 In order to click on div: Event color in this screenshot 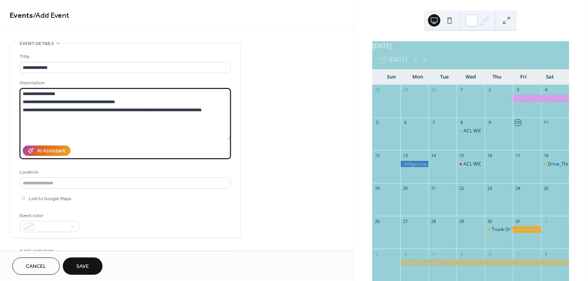, I will do `click(49, 216)`.